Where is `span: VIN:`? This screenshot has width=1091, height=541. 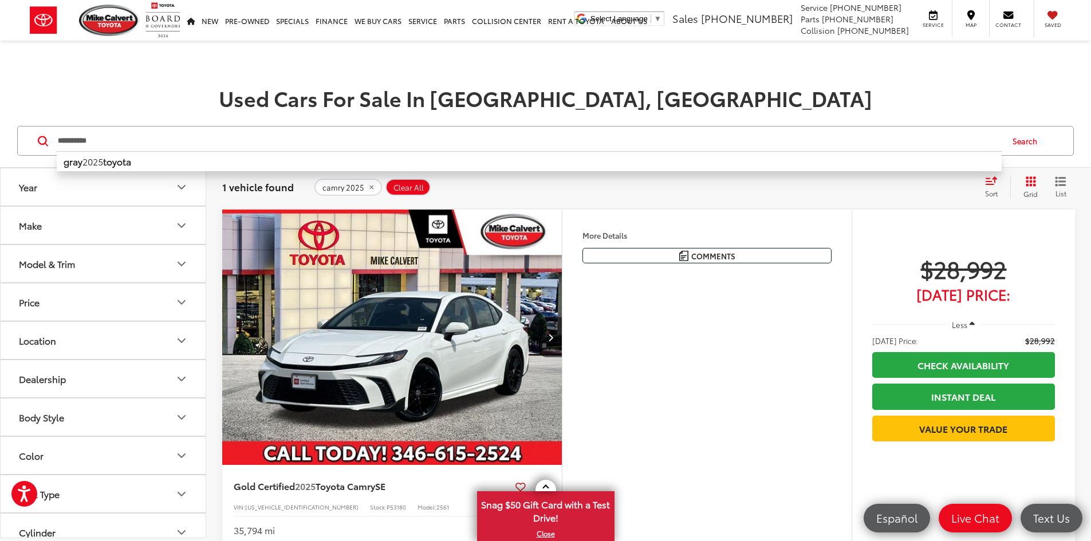
span: VIN: is located at coordinates (239, 507).